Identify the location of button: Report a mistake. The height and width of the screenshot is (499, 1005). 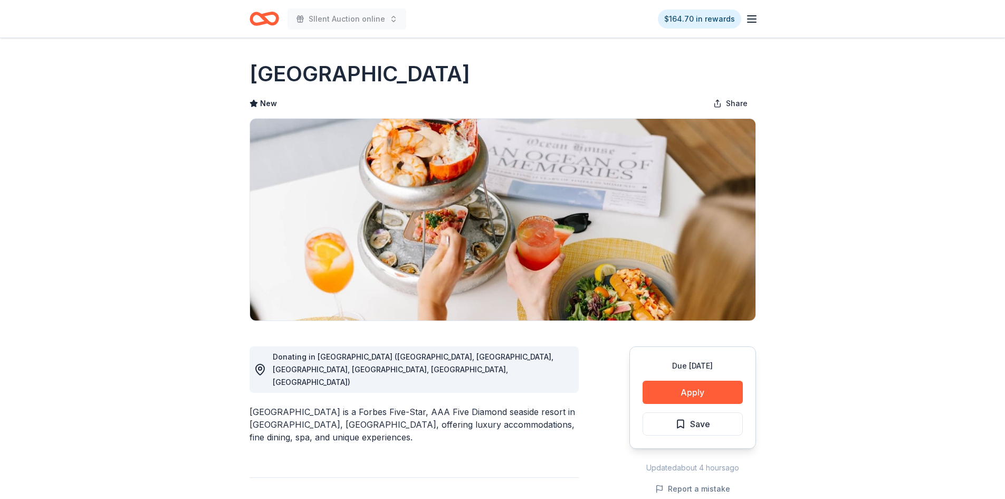
(693, 489).